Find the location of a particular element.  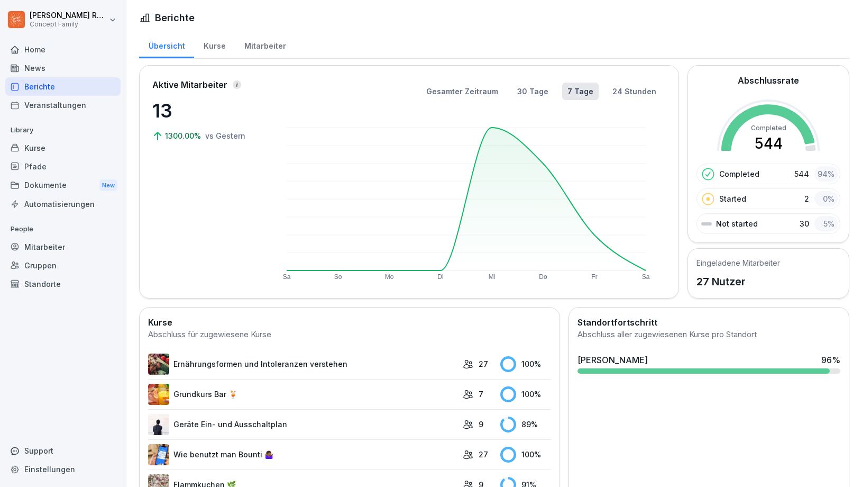

div: New is located at coordinates (108, 185).